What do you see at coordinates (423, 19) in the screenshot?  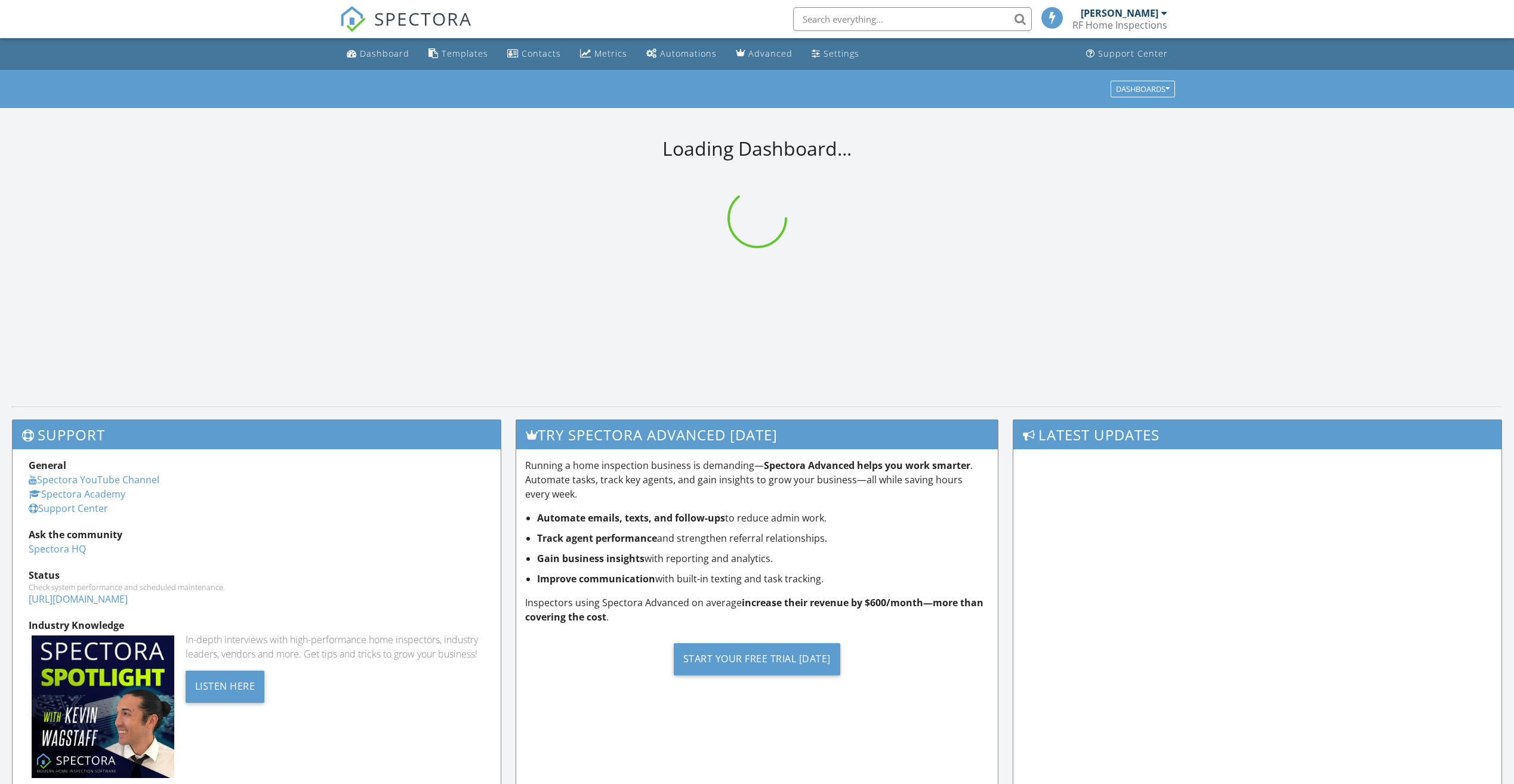 I see `span: SPECTORA` at bounding box center [423, 19].